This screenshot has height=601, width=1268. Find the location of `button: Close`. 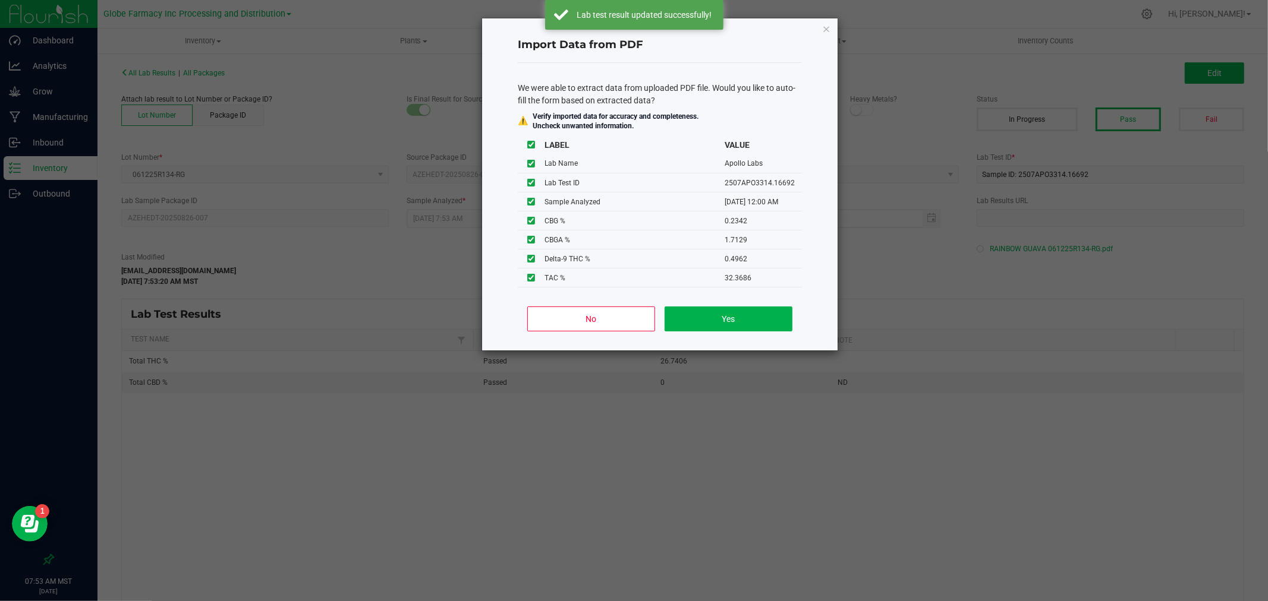

button: Close is located at coordinates (826, 29).